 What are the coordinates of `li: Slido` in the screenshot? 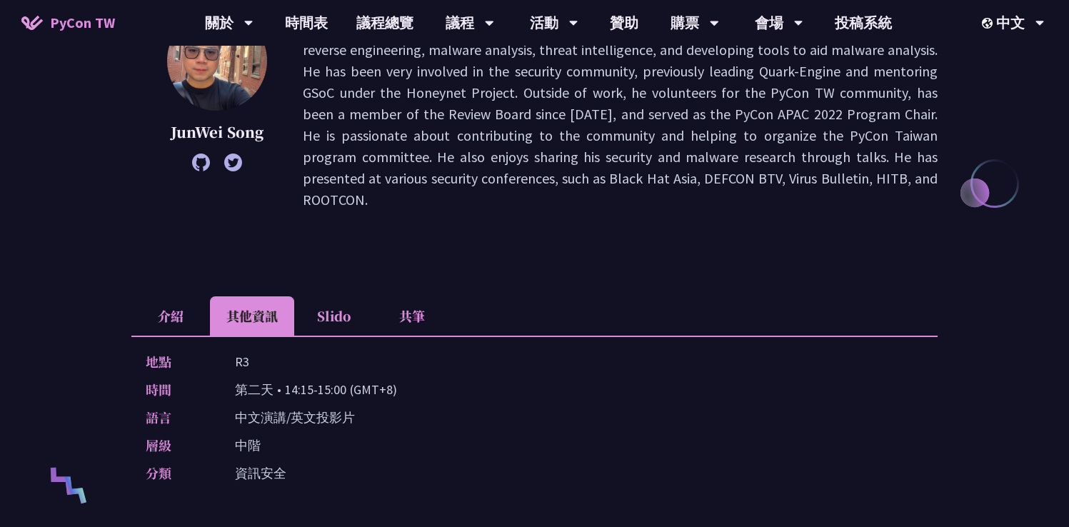 It's located at (333, 316).